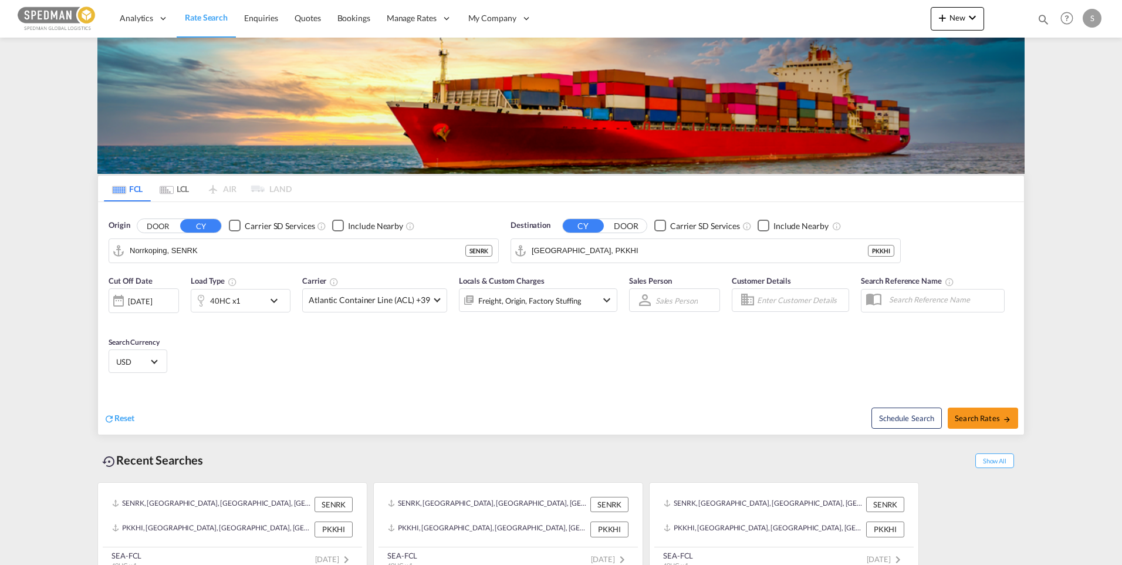 The height and width of the screenshot is (565, 1122). Describe the element at coordinates (983, 418) in the screenshot. I see `button: Search Ratesicon-arrow-right` at that location.